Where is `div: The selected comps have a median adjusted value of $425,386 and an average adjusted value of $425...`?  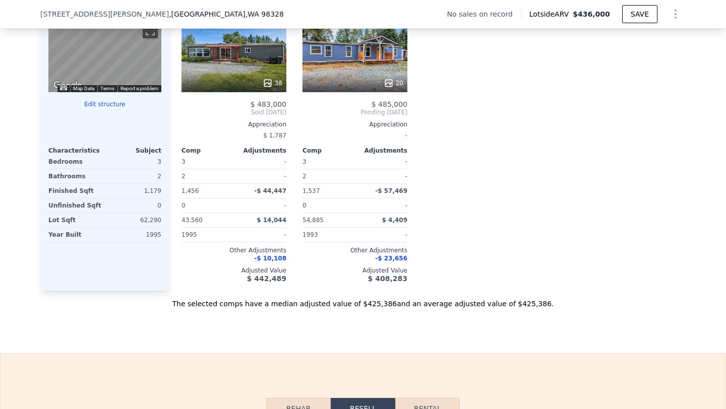
div: The selected comps have a median adjusted value of $425,386 and an average adjusted value of $425... is located at coordinates (363, 300).